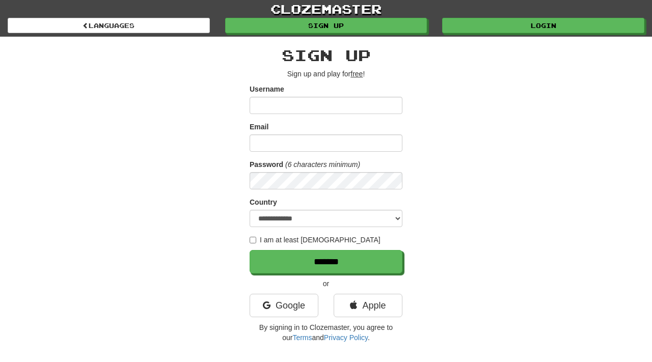 The width and height of the screenshot is (652, 362). I want to click on a: Apple, so click(368, 305).